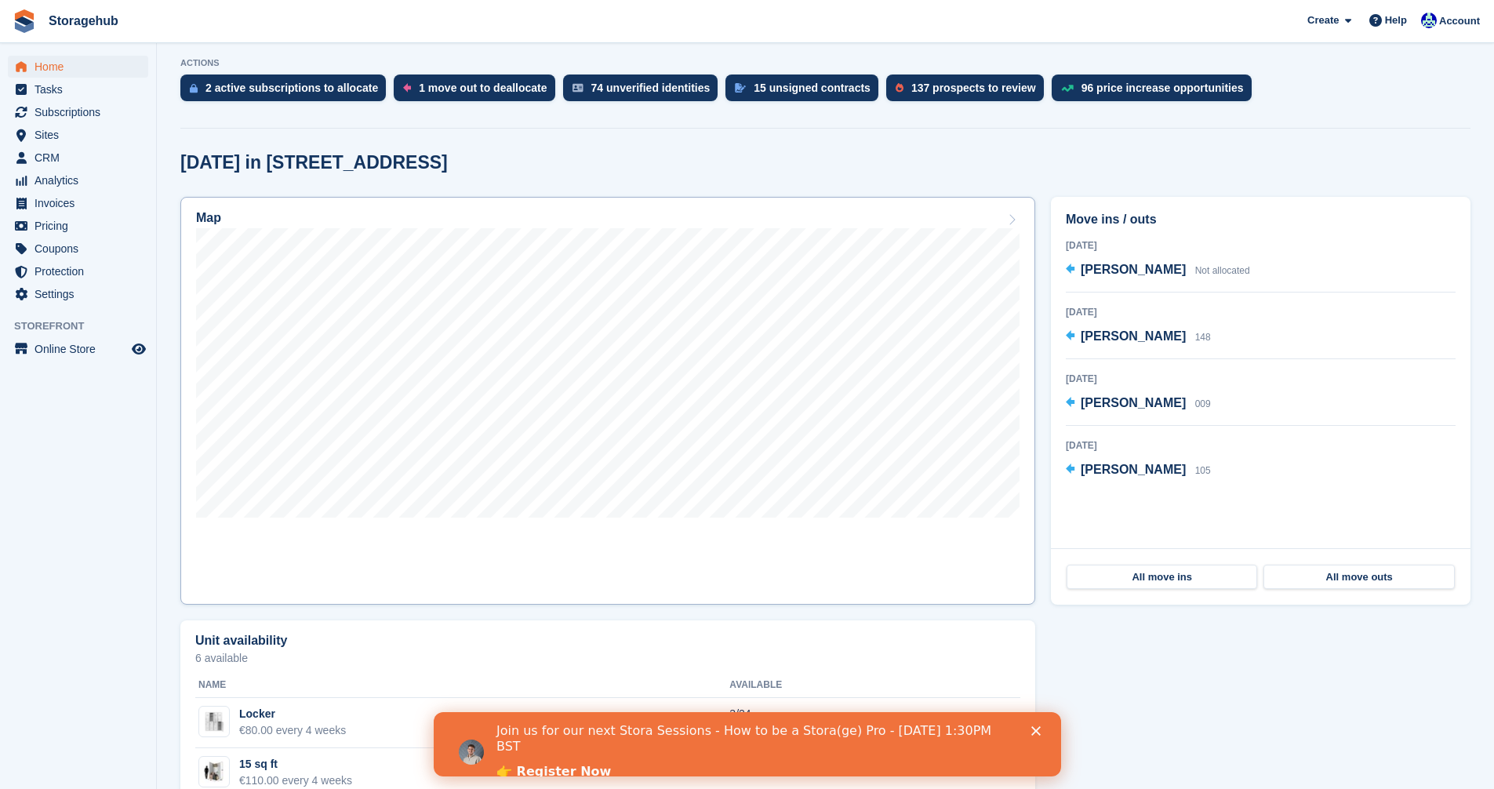 The image size is (1494, 789). Describe the element at coordinates (1260, 220) in the screenshot. I see `h2: Move ins / outs` at that location.